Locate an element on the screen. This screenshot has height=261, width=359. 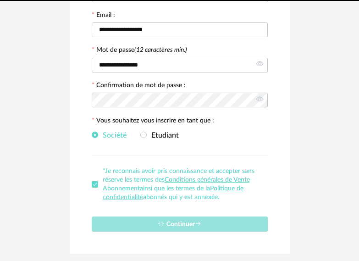
label: Email : is located at coordinates (103, 16).